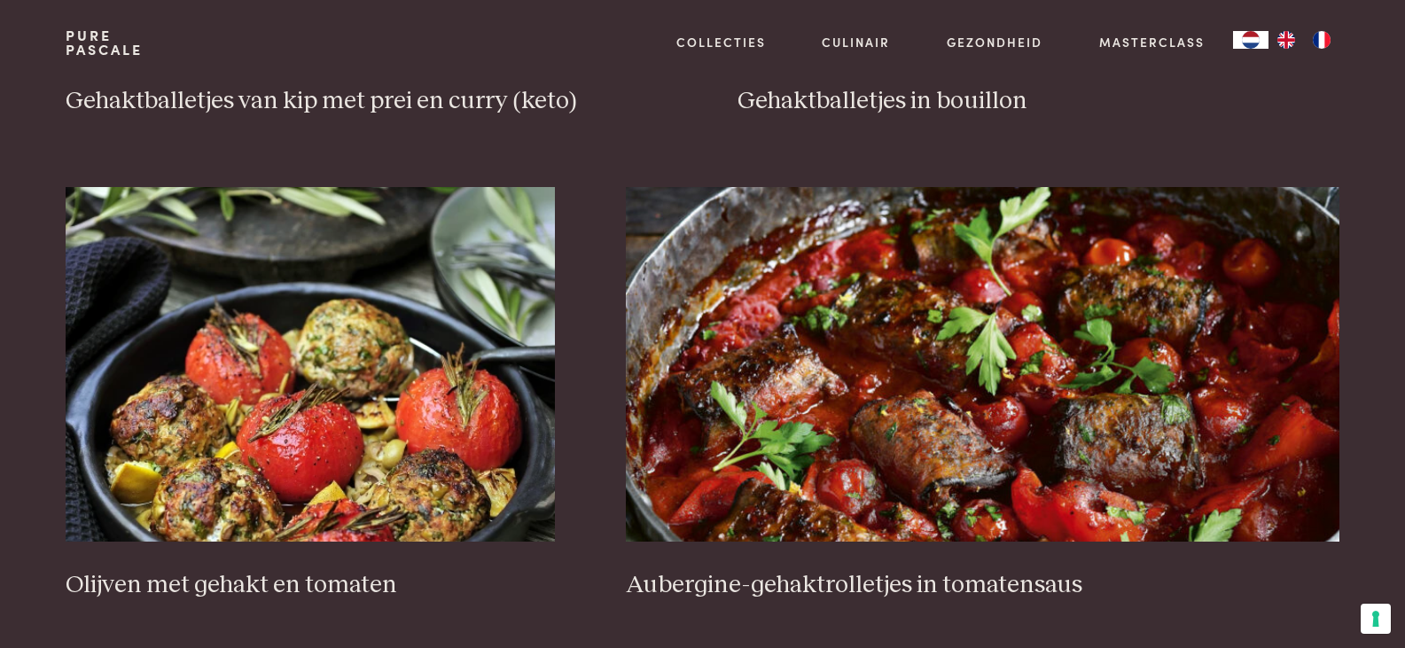 The image size is (1405, 648). What do you see at coordinates (1376, 619) in the screenshot?
I see `button: Uw voorkeuren voor toestemming voor trackingtechnologieën` at bounding box center [1376, 619].